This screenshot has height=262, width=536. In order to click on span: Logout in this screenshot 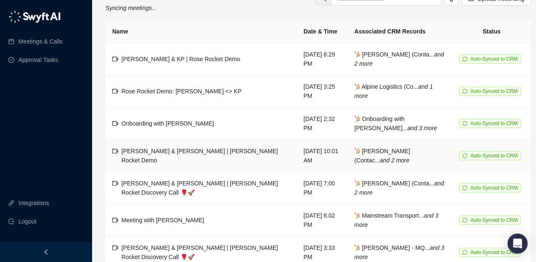, I will do `click(27, 221)`.